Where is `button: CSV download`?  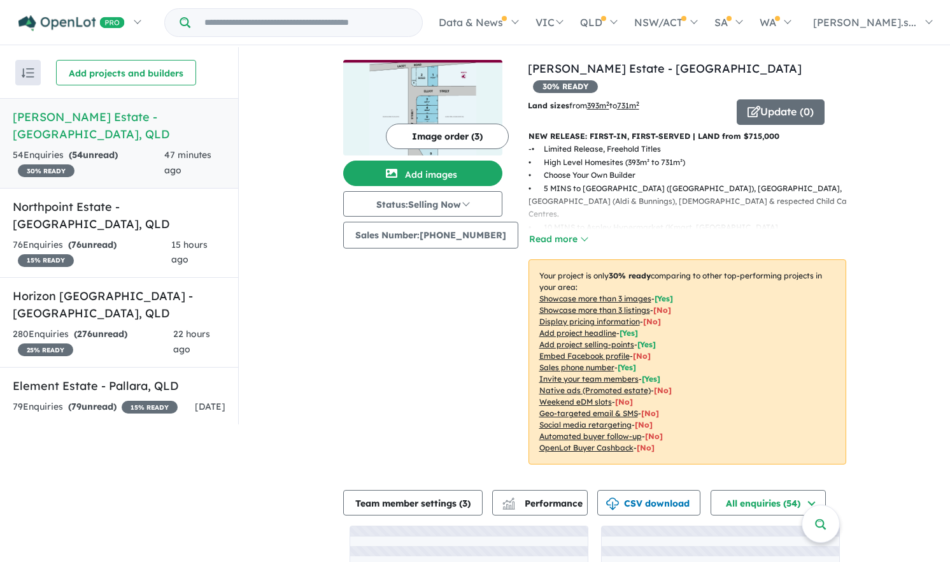
button: CSV download is located at coordinates (649, 502).